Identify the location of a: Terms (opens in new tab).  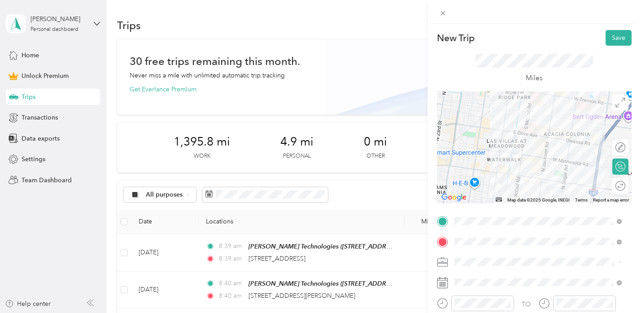
(581, 200).